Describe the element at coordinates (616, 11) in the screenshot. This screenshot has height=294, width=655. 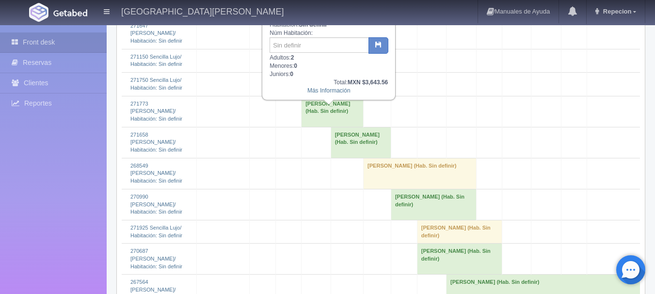
I see `span: Repecion` at that location.